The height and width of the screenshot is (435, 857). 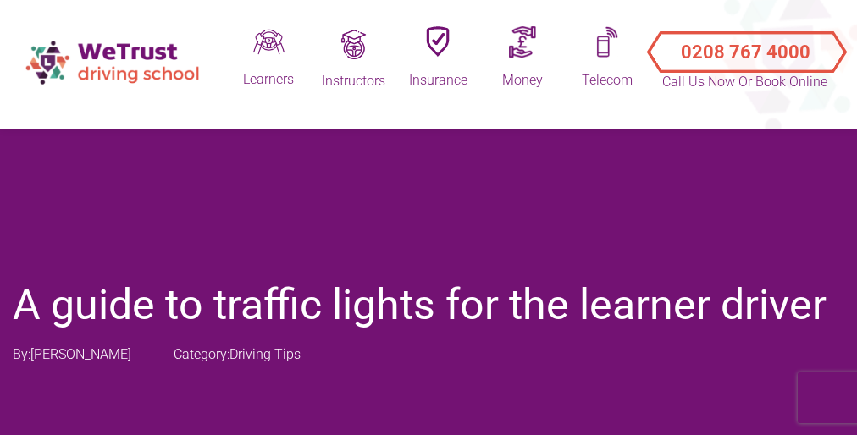 What do you see at coordinates (265, 354) in the screenshot?
I see `span: Driving Tips` at bounding box center [265, 354].